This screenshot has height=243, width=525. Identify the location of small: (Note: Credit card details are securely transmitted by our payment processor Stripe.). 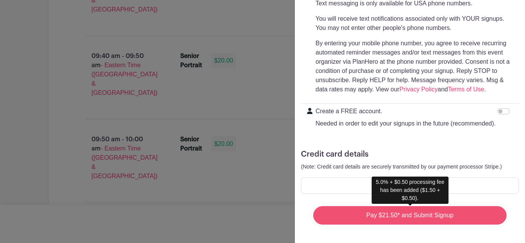
(401, 167).